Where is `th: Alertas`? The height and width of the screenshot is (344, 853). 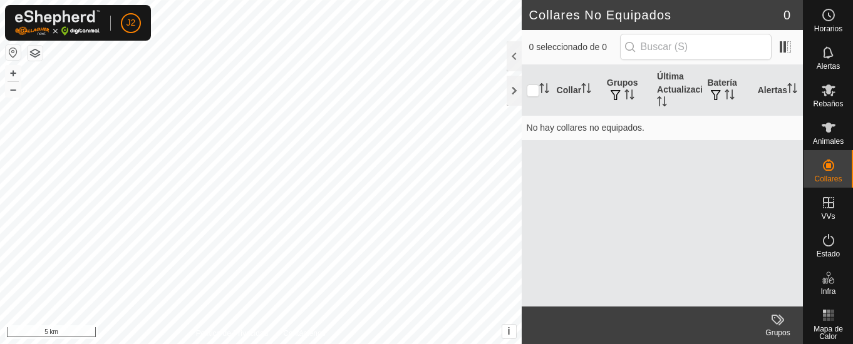
th: Alertas is located at coordinates (777, 90).